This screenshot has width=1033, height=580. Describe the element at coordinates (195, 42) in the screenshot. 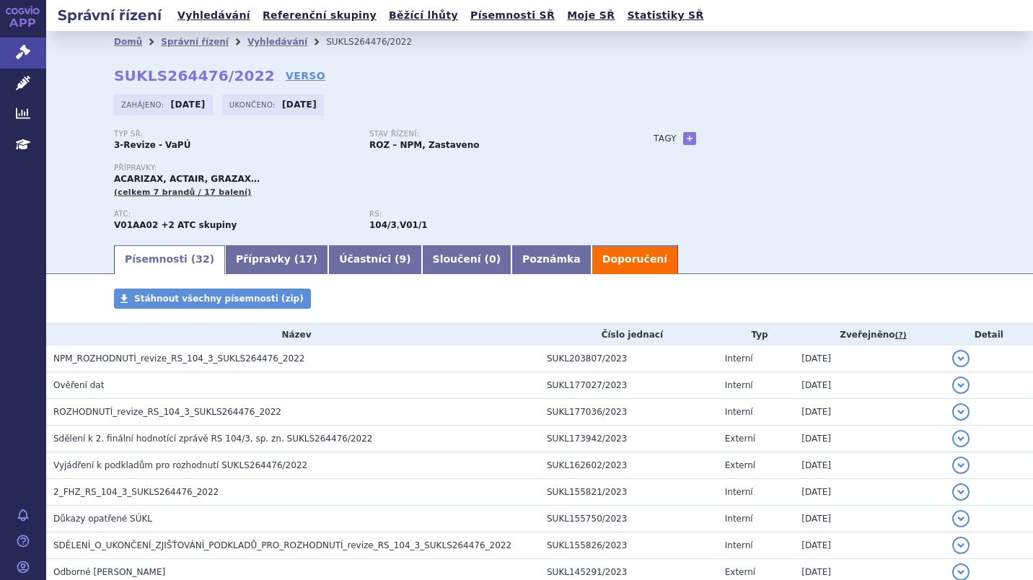

I see `a: Správní řízení` at that location.